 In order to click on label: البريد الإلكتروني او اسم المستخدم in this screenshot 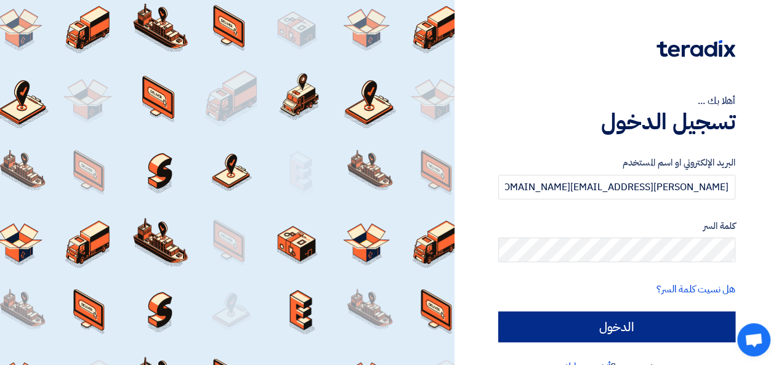, I will do `click(616, 163)`.